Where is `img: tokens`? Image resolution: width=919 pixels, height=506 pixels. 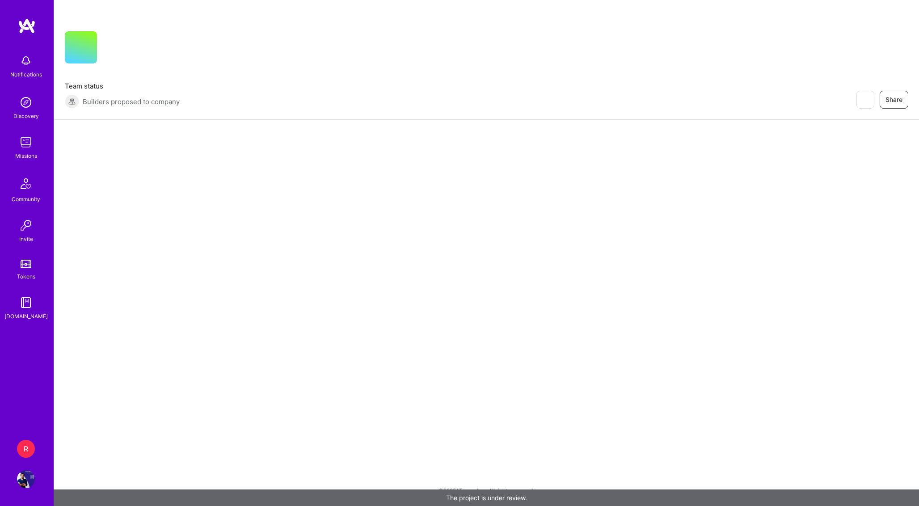
img: tokens is located at coordinates (26, 264).